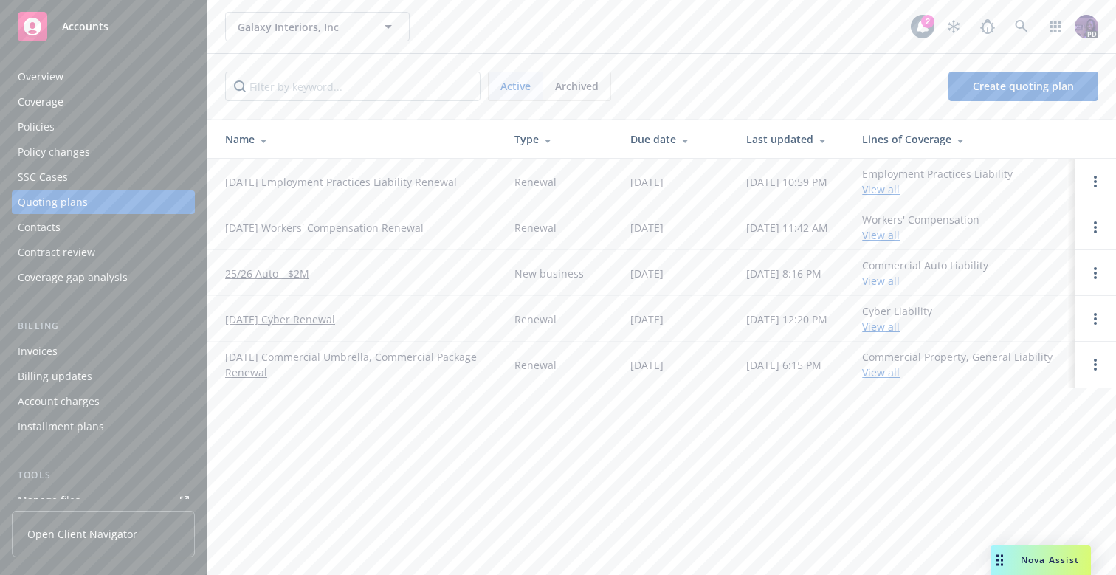 Image resolution: width=1116 pixels, height=575 pixels. Describe the element at coordinates (1050, 559) in the screenshot. I see `span: Nova Assist` at that location.